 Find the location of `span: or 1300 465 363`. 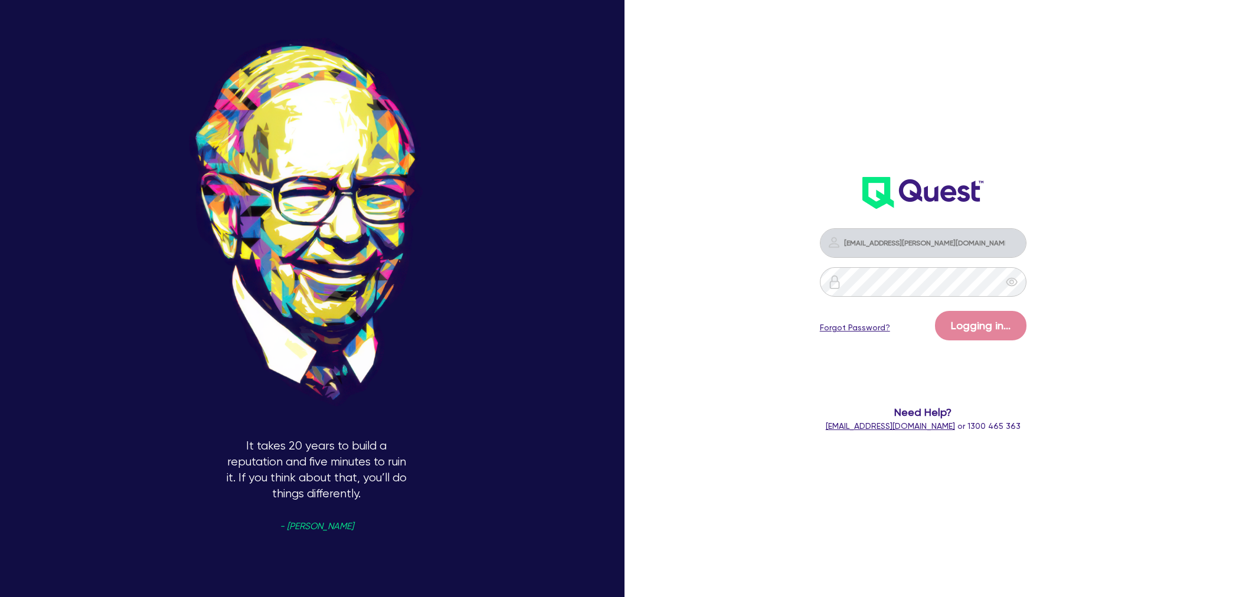

span: or 1300 465 363 is located at coordinates (923, 426).